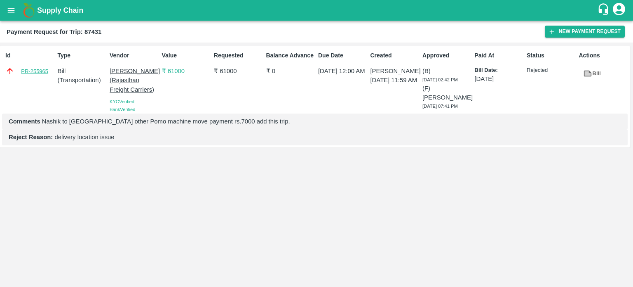 The width and height of the screenshot is (633, 287). I want to click on button: open drawer, so click(11, 10).